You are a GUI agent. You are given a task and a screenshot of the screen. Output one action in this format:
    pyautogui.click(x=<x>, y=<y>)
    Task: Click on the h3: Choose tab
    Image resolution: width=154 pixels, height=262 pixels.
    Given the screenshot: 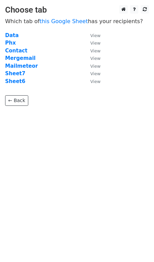 What is the action you would take?
    pyautogui.click(x=77, y=10)
    